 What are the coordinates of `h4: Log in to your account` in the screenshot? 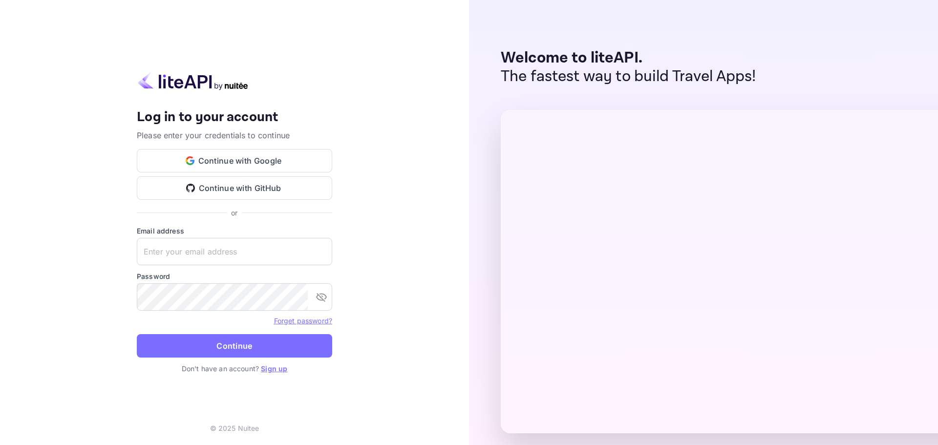 It's located at (235, 117).